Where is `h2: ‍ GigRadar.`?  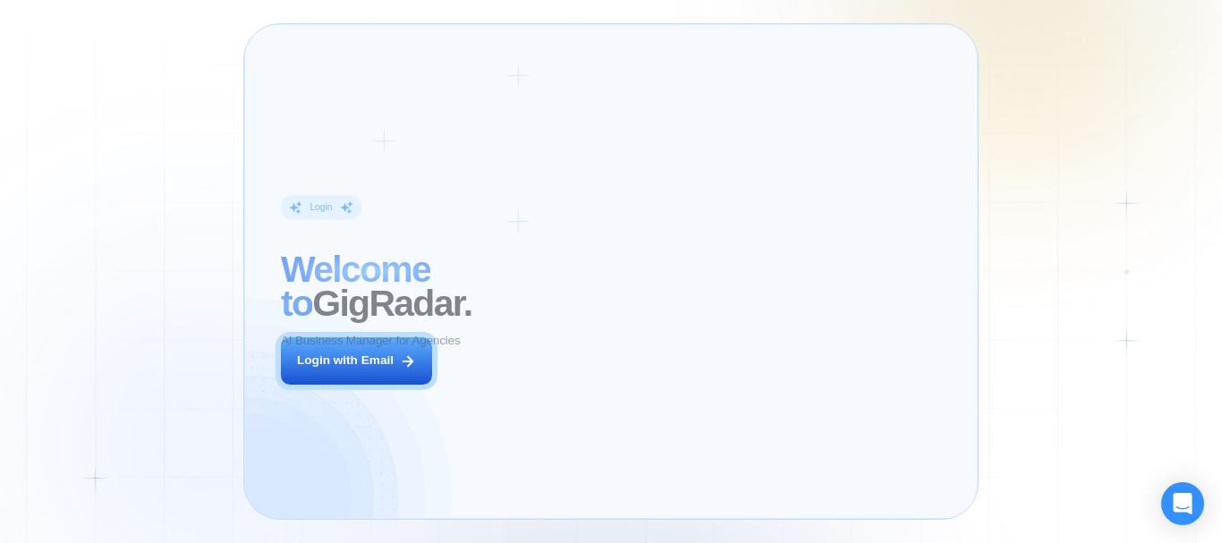
h2: ‍ GigRadar. is located at coordinates (419, 286).